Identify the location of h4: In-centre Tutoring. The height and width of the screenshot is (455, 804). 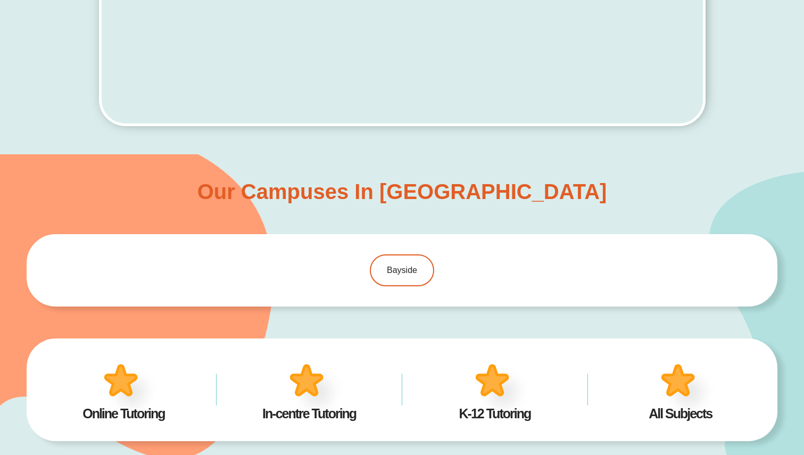
(309, 414).